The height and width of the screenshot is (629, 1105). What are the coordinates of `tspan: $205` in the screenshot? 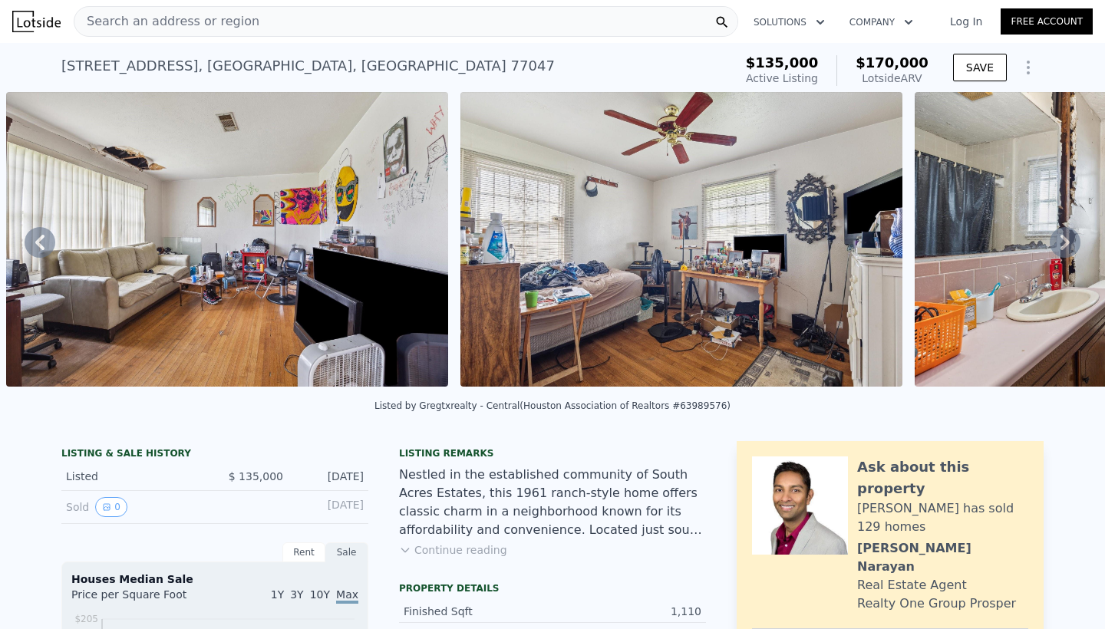 It's located at (86, 619).